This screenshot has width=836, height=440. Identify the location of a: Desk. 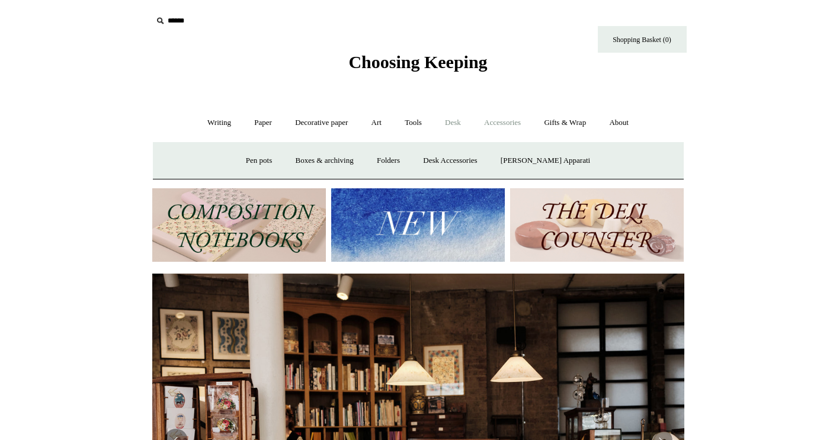
(453, 123).